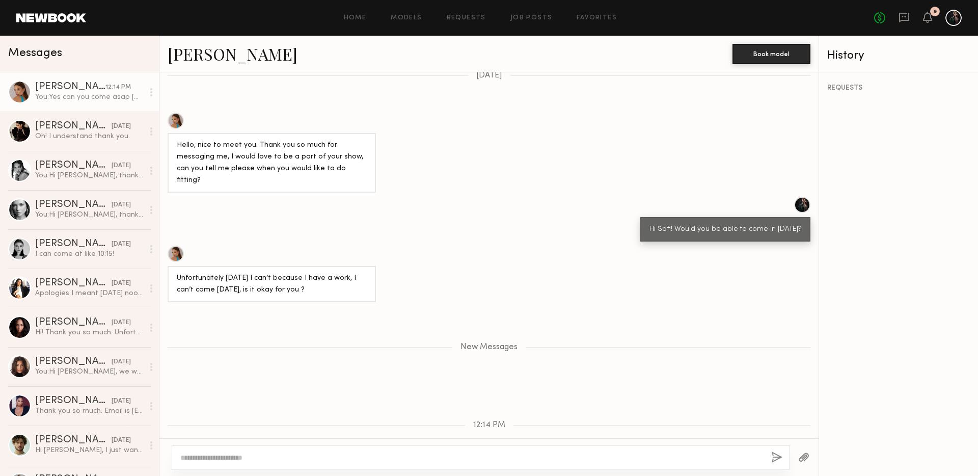 The height and width of the screenshot is (476, 978). Describe the element at coordinates (771, 53) in the screenshot. I see `a: Book model` at that location.